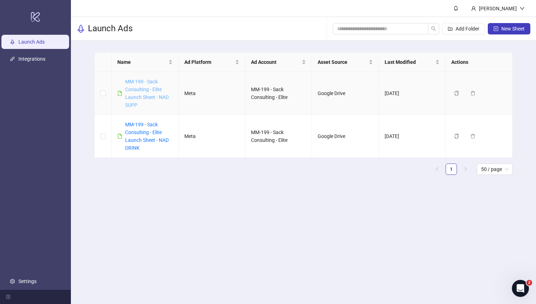 The height and width of the screenshot is (304, 536). Describe the element at coordinates (463, 29) in the screenshot. I see `button: Add Folder` at that location.